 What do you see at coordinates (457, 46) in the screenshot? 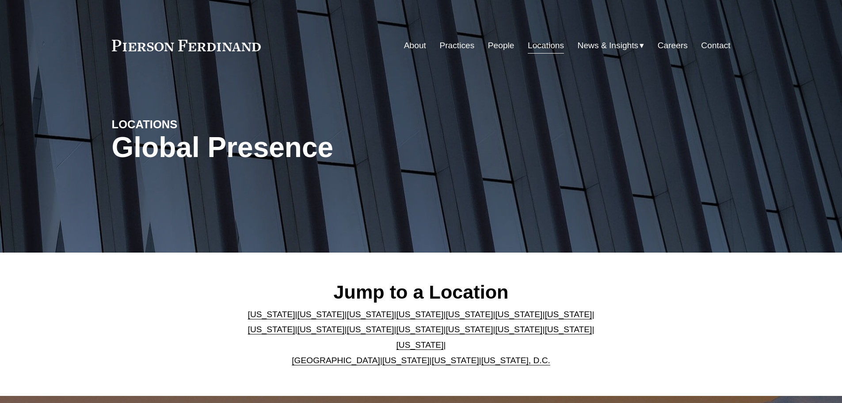
I see `a: Practices` at bounding box center [457, 46].